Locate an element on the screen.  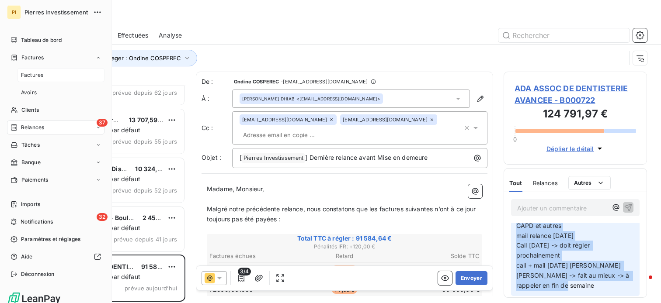
h3: 124 791,97 € is located at coordinates (575, 115).